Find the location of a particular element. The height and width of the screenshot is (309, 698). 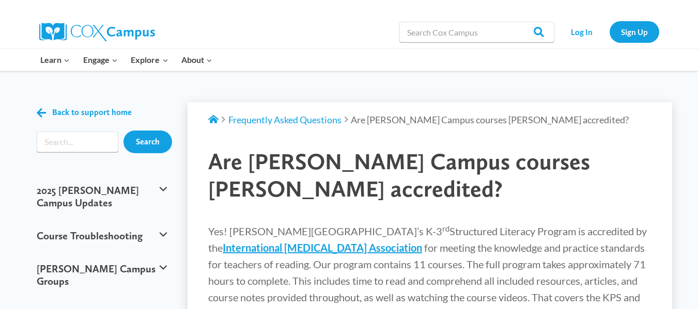

span: Learn is located at coordinates (55, 60).